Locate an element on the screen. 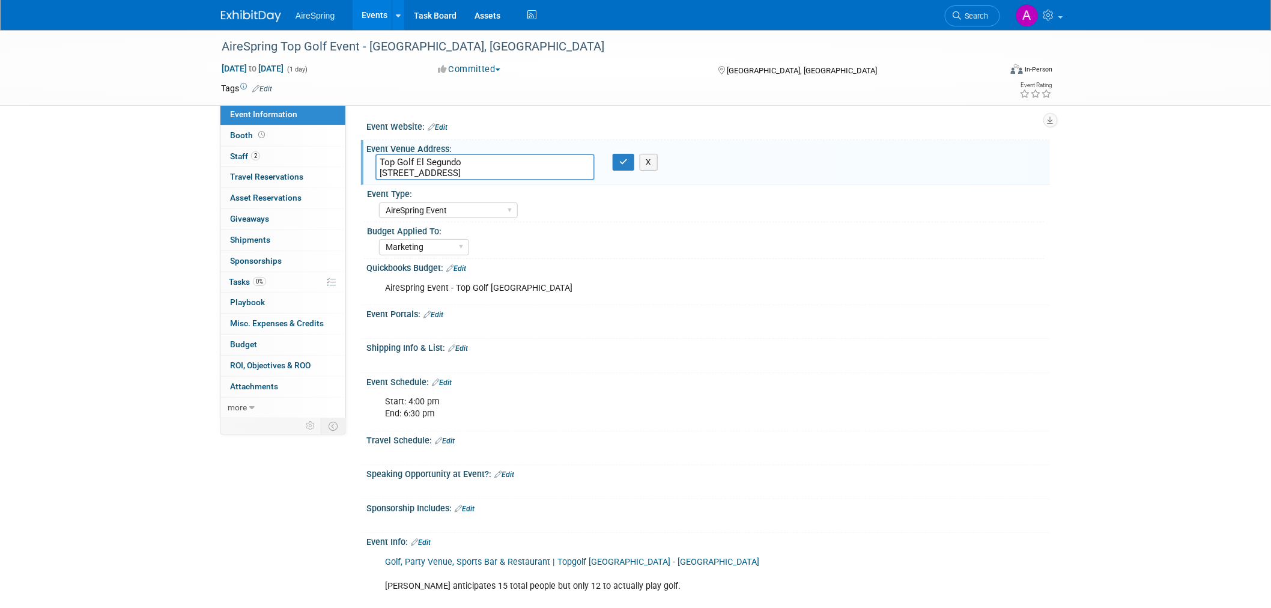 This screenshot has width=1271, height=608. span: Asset Reservations is located at coordinates (266, 198).